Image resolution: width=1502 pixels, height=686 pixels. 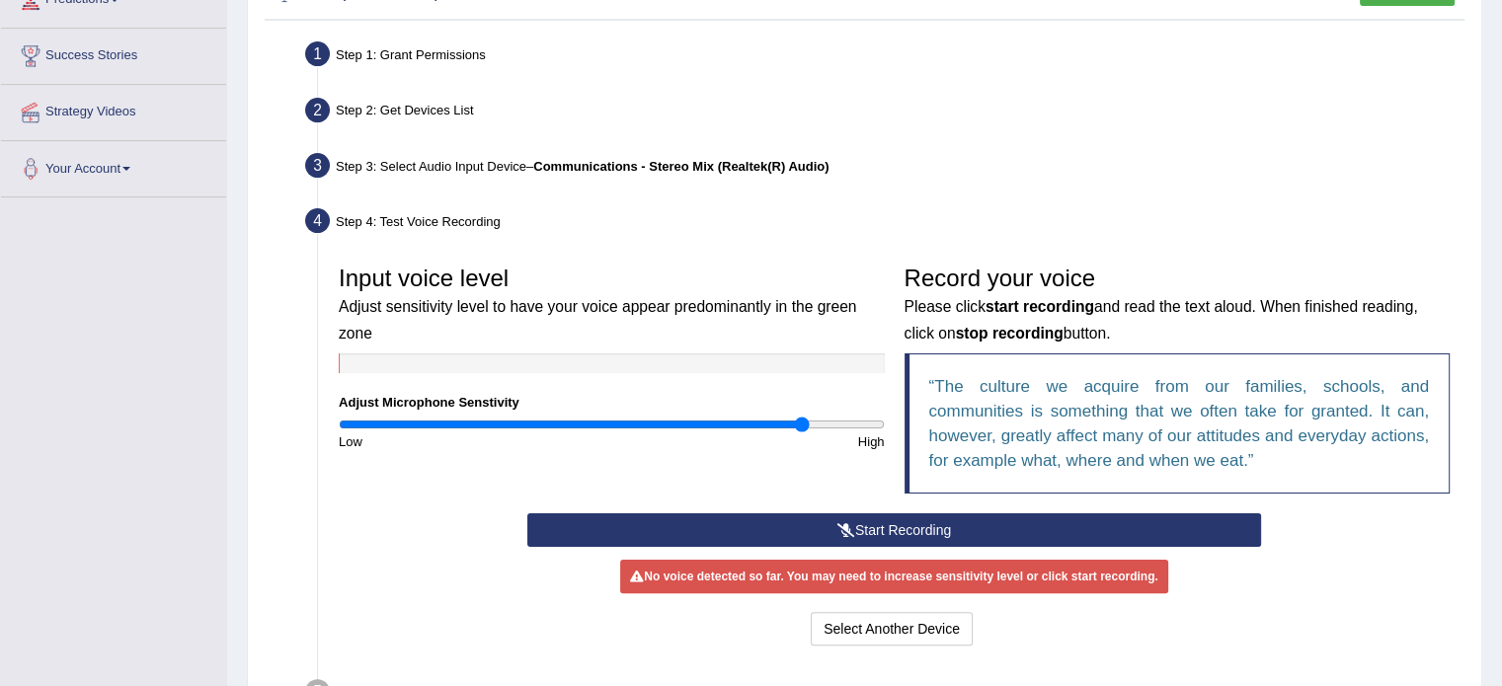 I want to click on div: High, so click(x=753, y=441).